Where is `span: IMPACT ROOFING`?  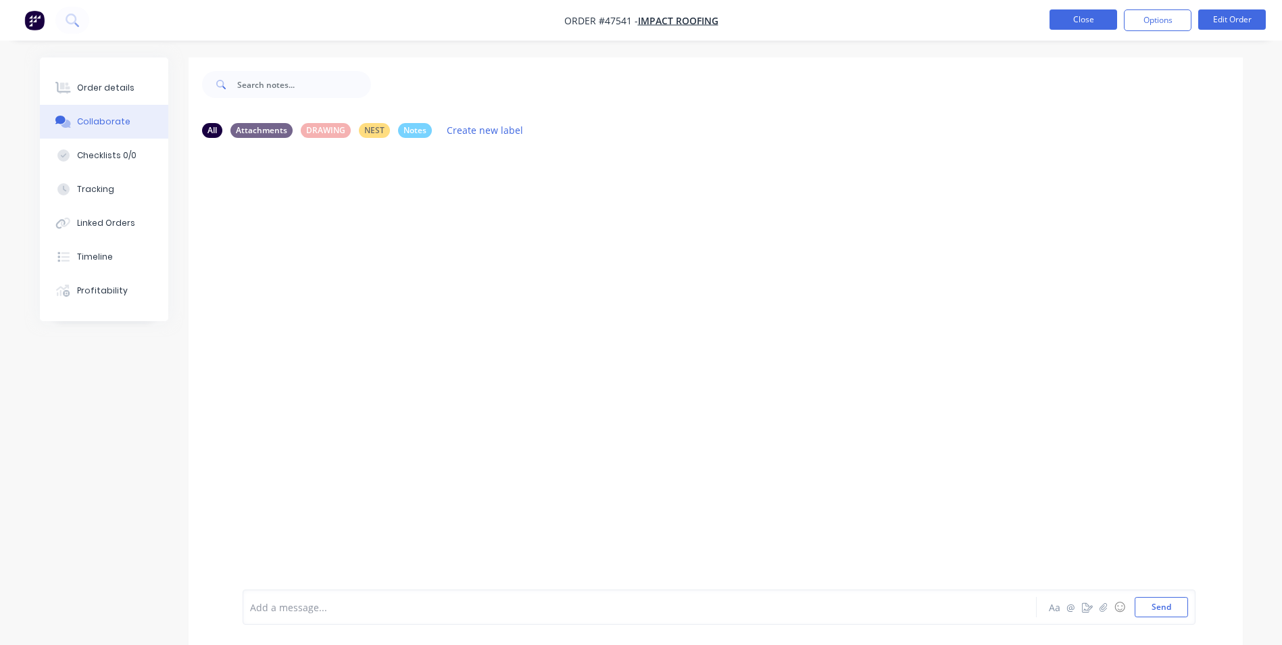
span: IMPACT ROOFING is located at coordinates (678, 20).